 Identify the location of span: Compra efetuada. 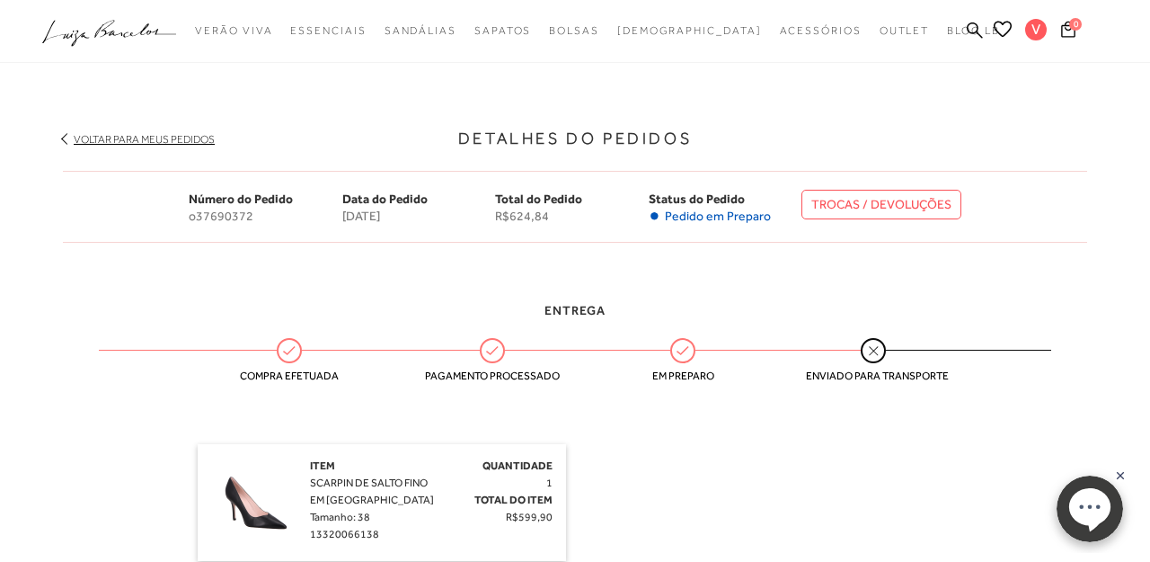
(289, 376).